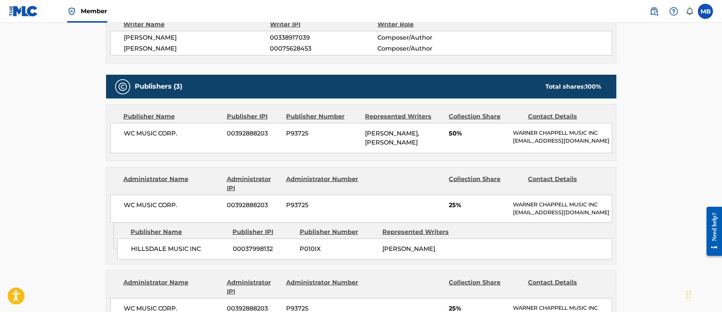 This screenshot has height=312, width=722. Describe the element at coordinates (23, 11) in the screenshot. I see `img: MLC Logo` at that location.